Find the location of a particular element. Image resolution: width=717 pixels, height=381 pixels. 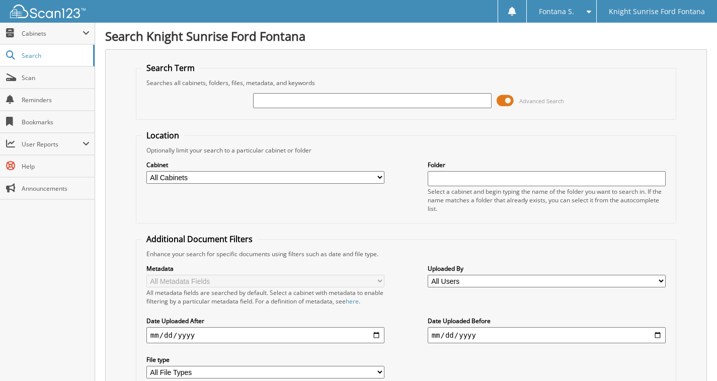

legend: Location is located at coordinates (163, 135).